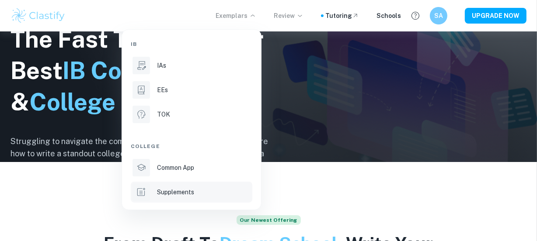  I want to click on a: Common App, so click(191, 168).